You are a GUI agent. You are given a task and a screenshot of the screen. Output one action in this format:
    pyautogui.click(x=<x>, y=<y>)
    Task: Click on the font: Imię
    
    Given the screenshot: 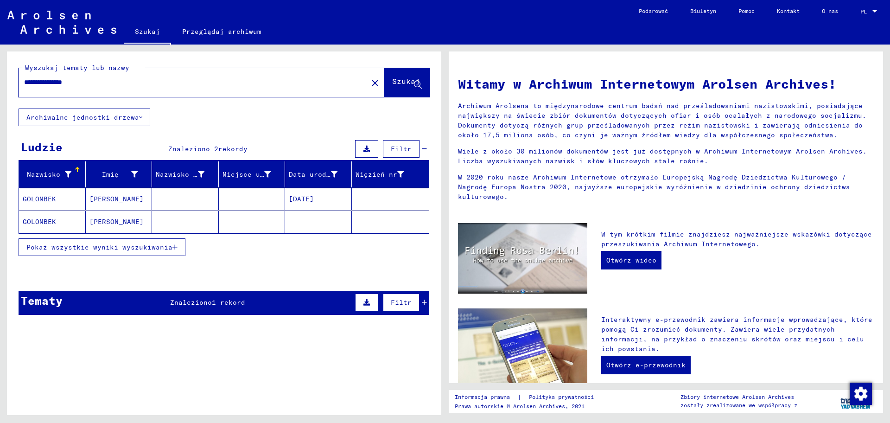 What is the action you would take?
    pyautogui.click(x=110, y=174)
    